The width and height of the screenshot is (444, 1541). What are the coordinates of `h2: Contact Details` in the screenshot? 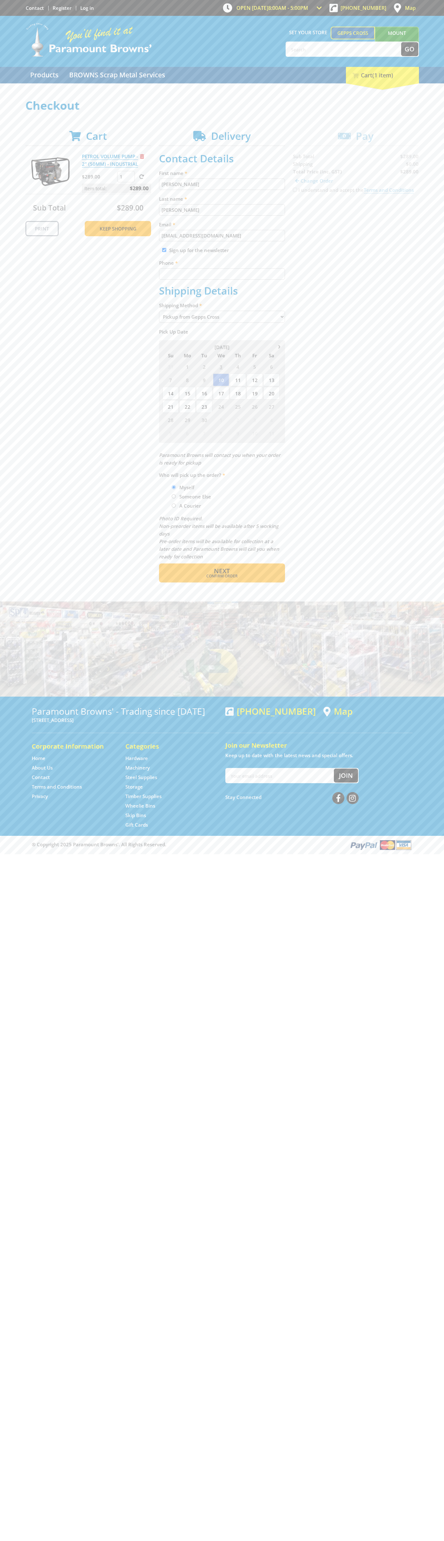 It's located at (222, 159).